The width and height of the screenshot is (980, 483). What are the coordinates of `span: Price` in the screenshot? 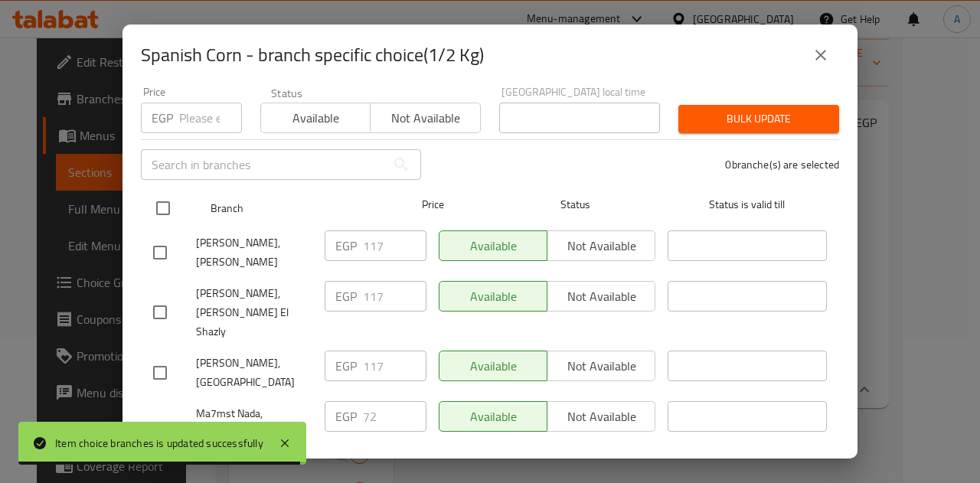 It's located at (433, 204).